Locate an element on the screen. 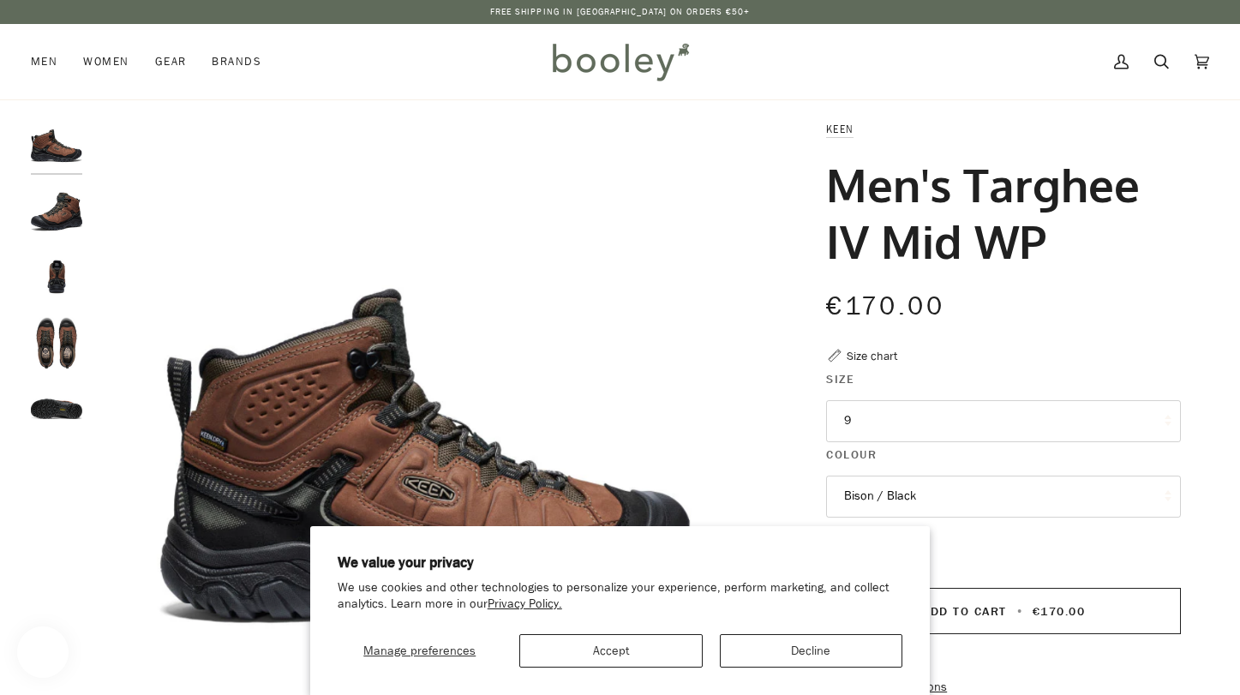 Image resolution: width=1240 pixels, height=695 pixels. span: Colour is located at coordinates (851, 454).